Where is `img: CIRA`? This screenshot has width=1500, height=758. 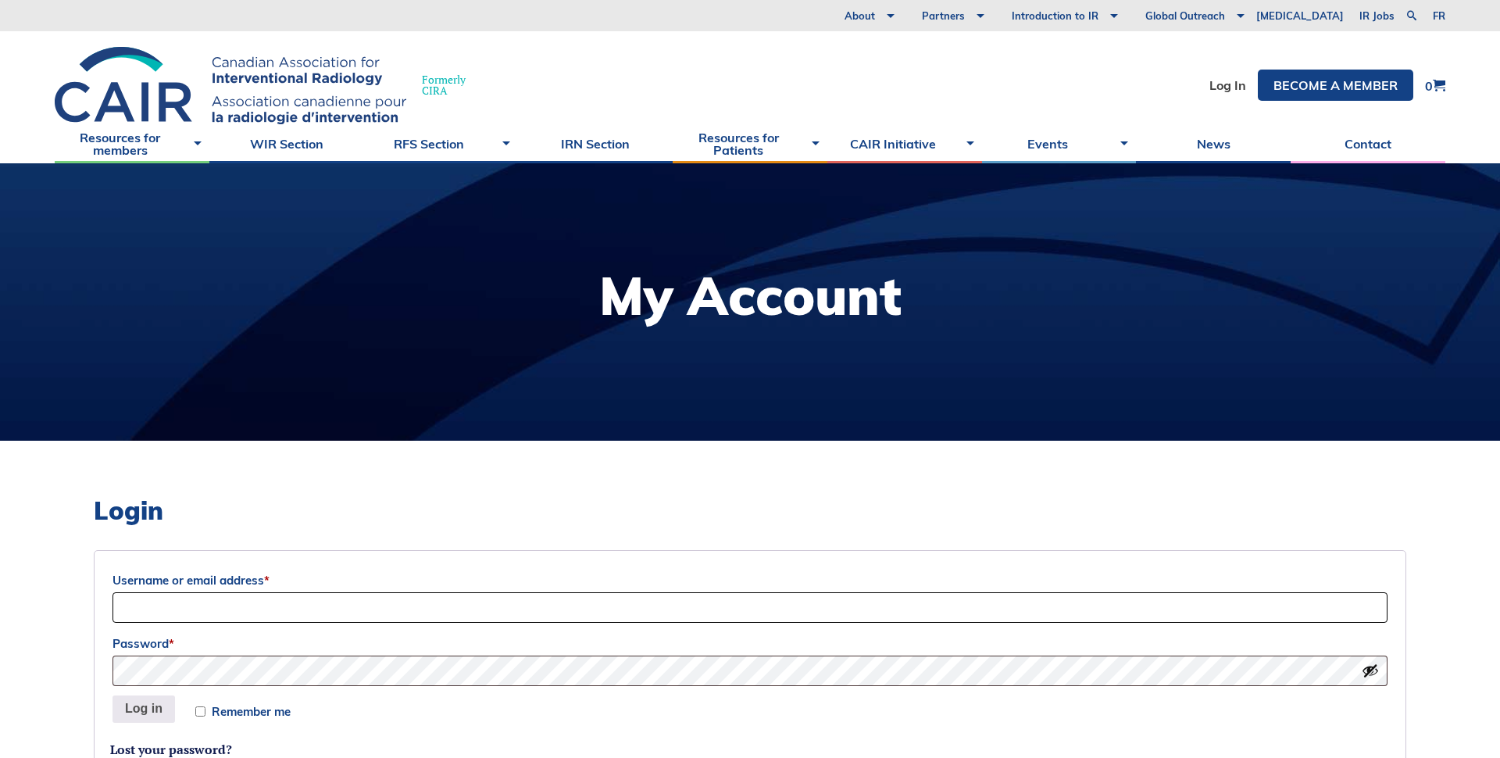 img: CIRA is located at coordinates (230, 85).